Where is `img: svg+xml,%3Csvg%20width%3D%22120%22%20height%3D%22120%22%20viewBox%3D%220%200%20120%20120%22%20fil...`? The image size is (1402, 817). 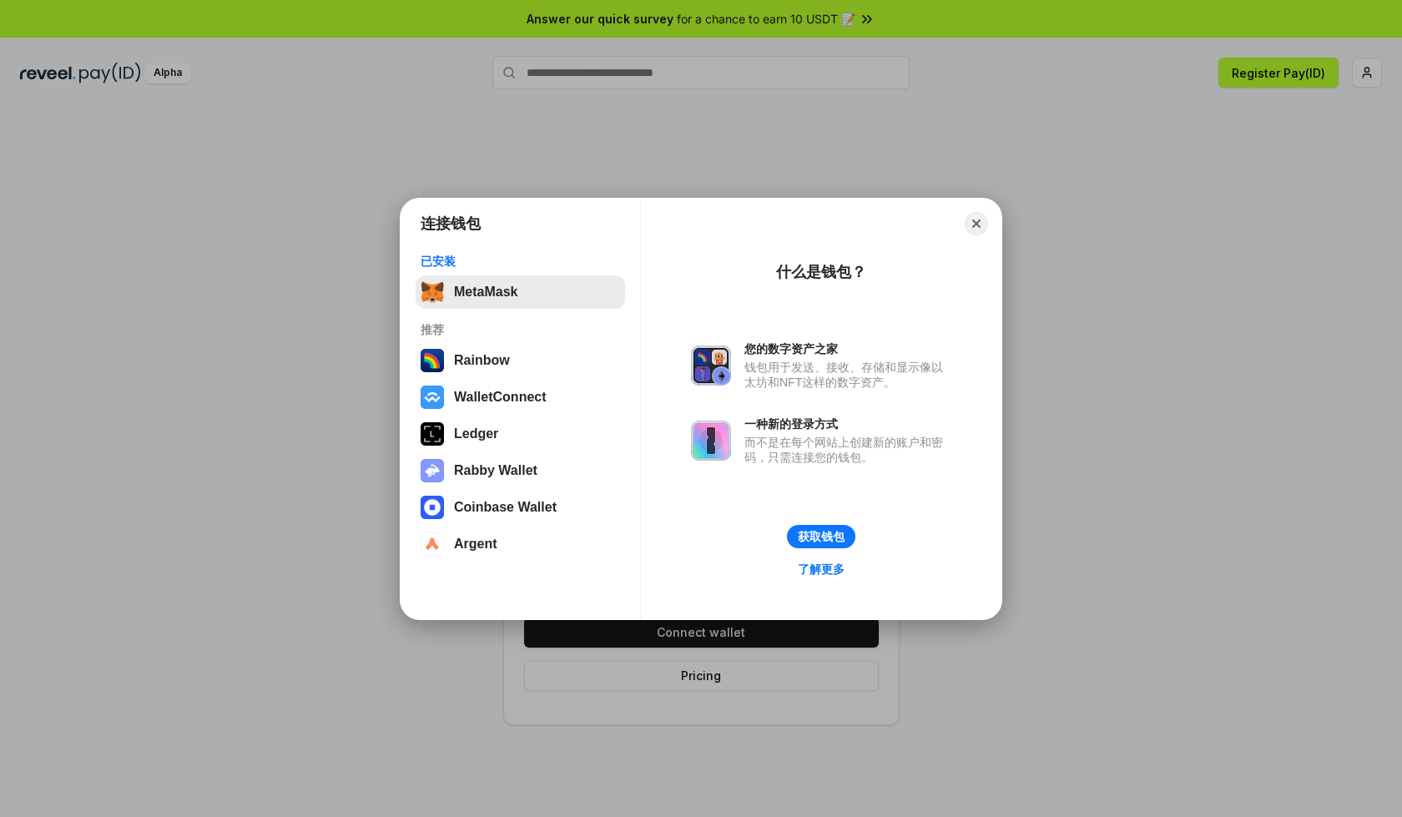 img: svg+xml,%3Csvg%20width%3D%22120%22%20height%3D%22120%22%20viewBox%3D%220%200%20120%20120%22%20fil... is located at coordinates (432, 360).